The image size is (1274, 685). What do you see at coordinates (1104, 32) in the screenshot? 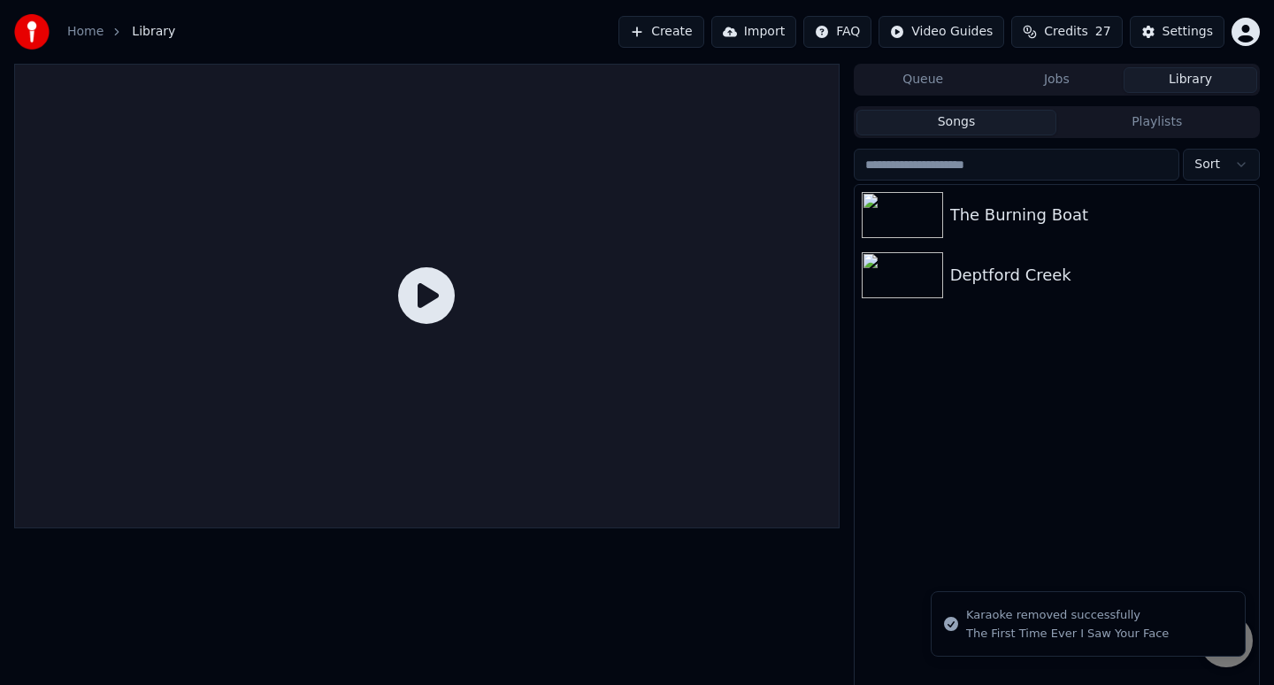
I see `span: 27` at bounding box center [1104, 32].